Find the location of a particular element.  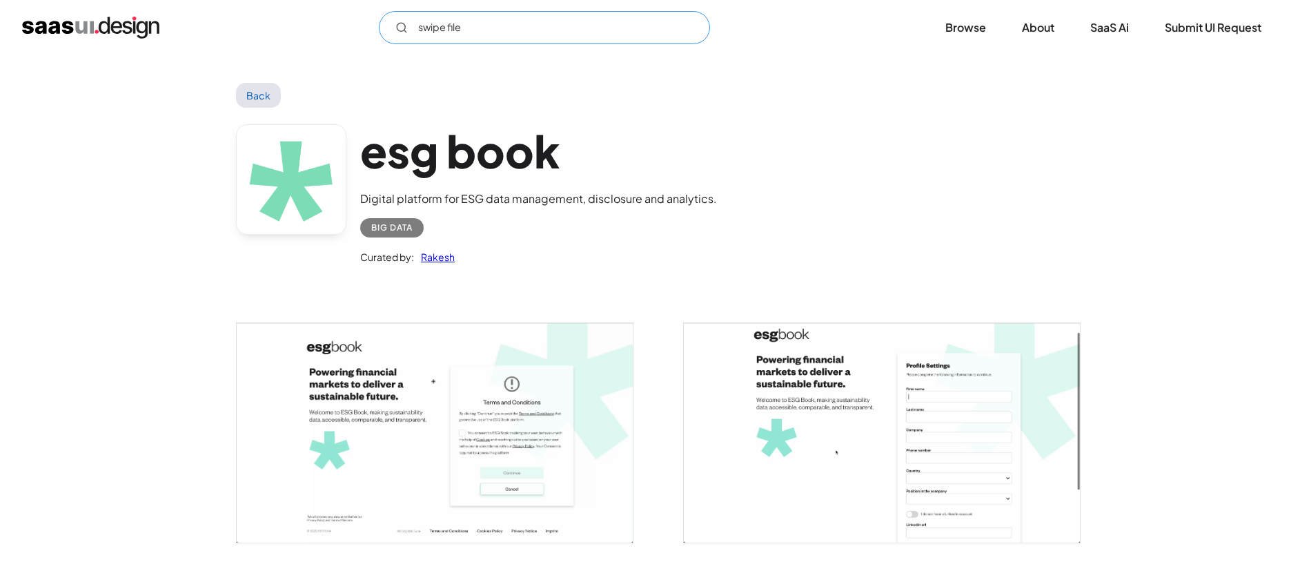

a: SaaS Ai is located at coordinates (1109, 28).